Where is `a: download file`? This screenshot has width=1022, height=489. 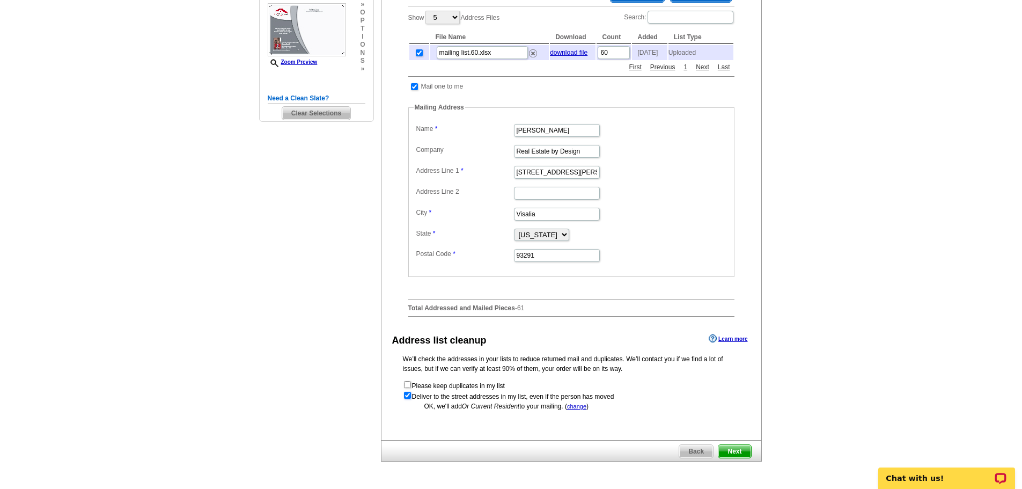 a: download file is located at coordinates (569, 53).